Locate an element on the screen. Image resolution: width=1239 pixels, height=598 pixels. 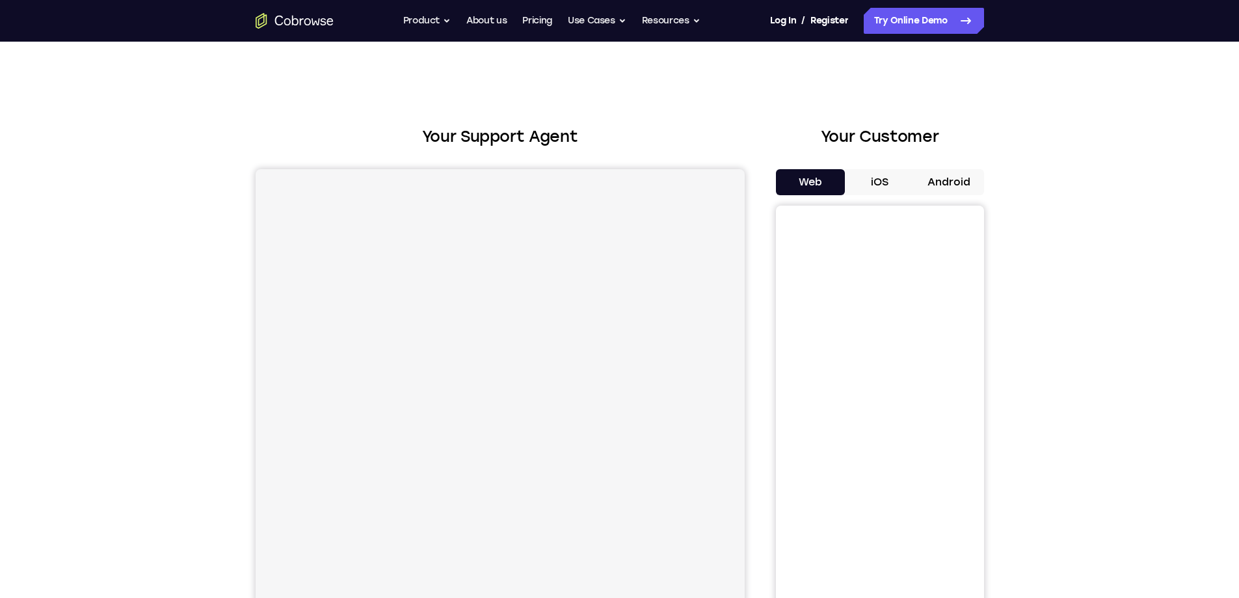
button: Android is located at coordinates (949, 182).